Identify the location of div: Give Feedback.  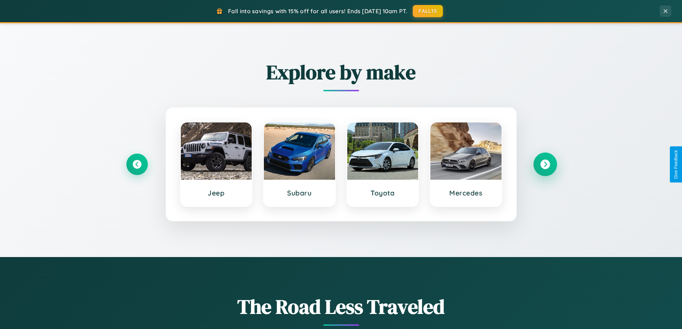
(676, 164).